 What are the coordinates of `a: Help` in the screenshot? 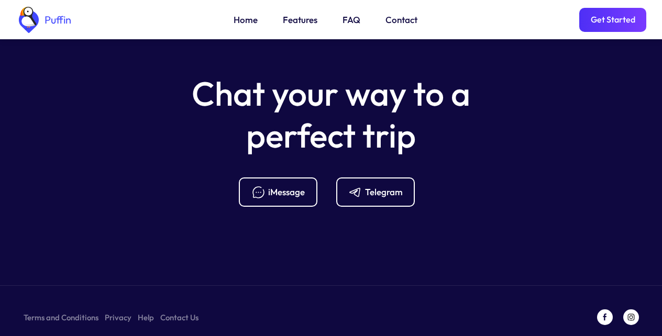 It's located at (146, 317).